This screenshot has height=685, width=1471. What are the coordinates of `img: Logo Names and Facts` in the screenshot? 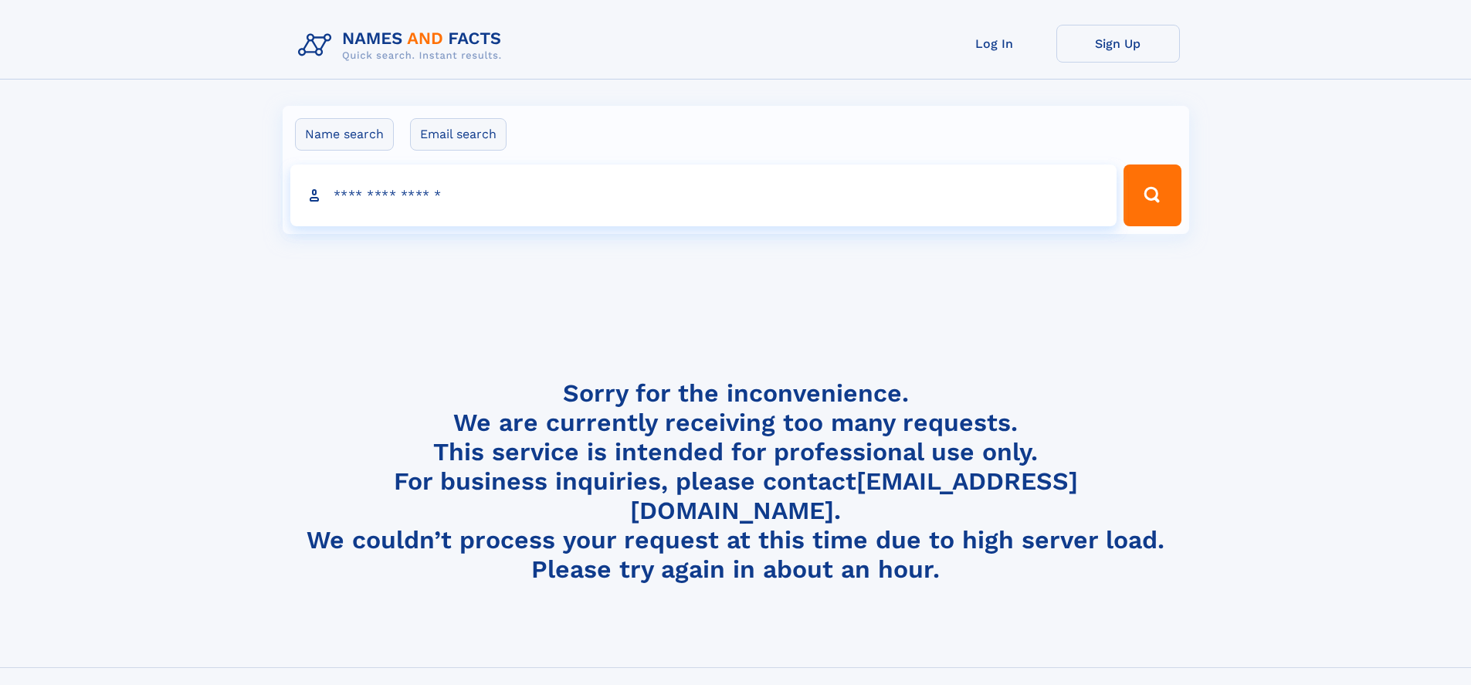 It's located at (403, 46).